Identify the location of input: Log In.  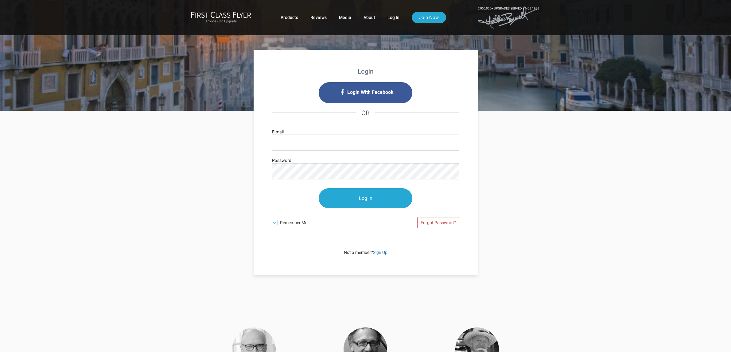
(365, 198).